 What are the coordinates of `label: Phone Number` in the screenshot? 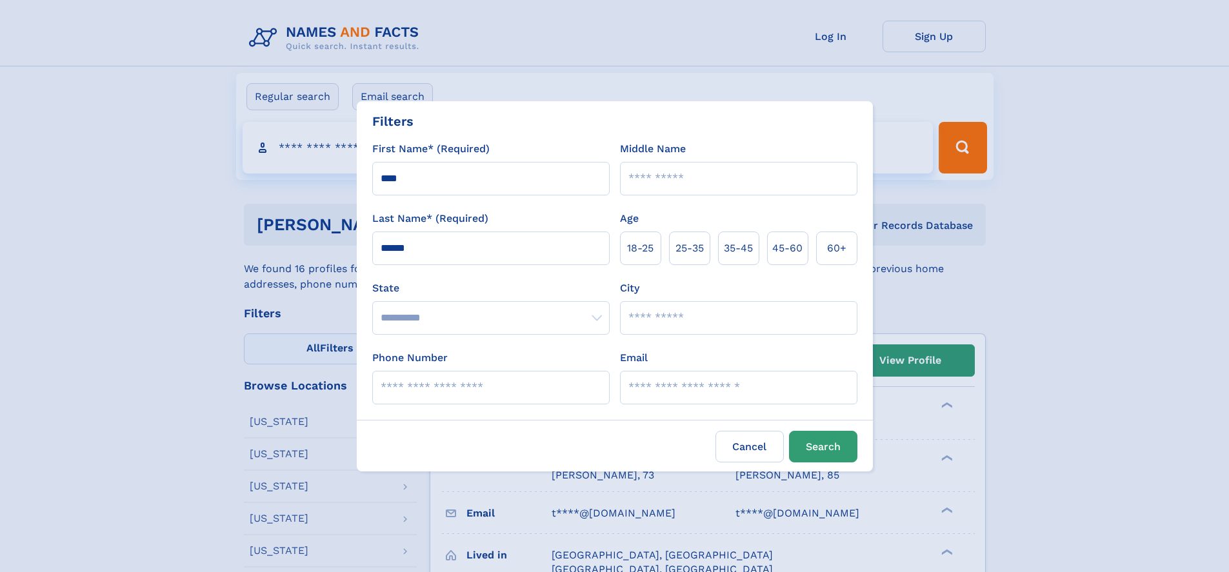 It's located at (410, 358).